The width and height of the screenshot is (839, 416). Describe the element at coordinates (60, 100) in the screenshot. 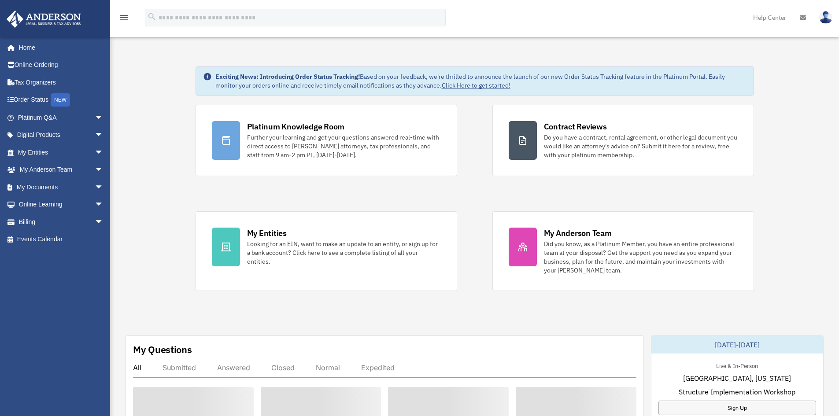

I see `div: NEW` at that location.